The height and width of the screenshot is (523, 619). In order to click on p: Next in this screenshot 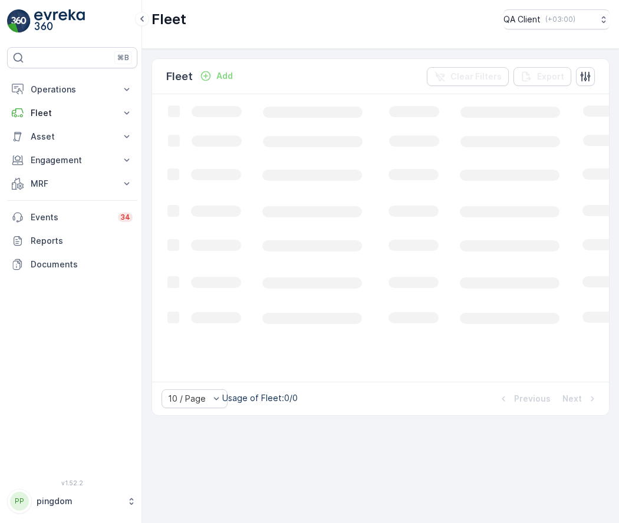, I will do `click(572, 399)`.